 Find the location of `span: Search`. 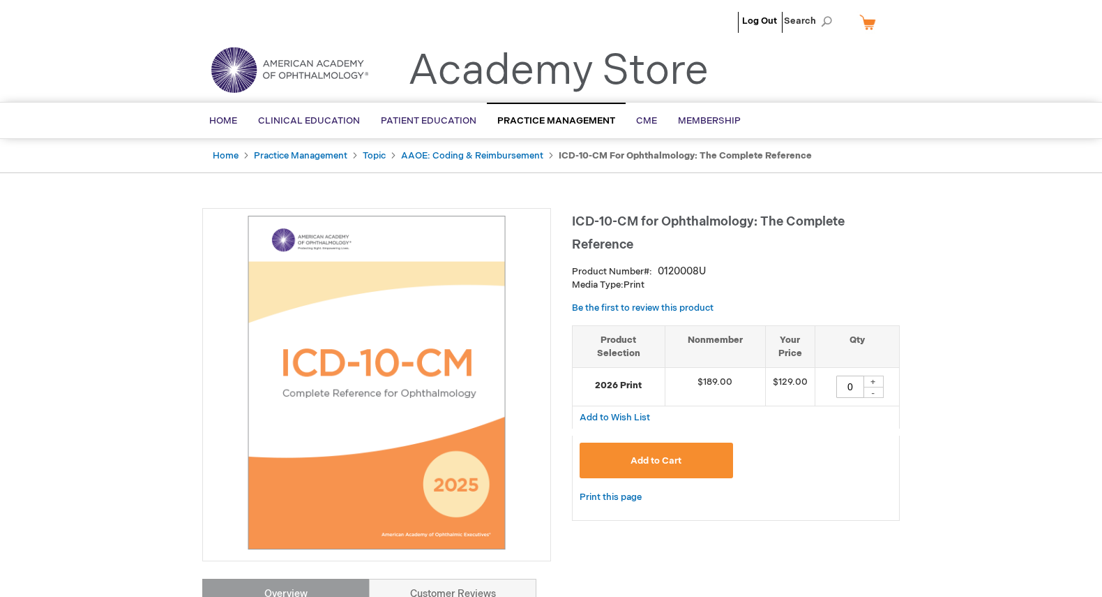

span: Search is located at coordinates (811, 21).